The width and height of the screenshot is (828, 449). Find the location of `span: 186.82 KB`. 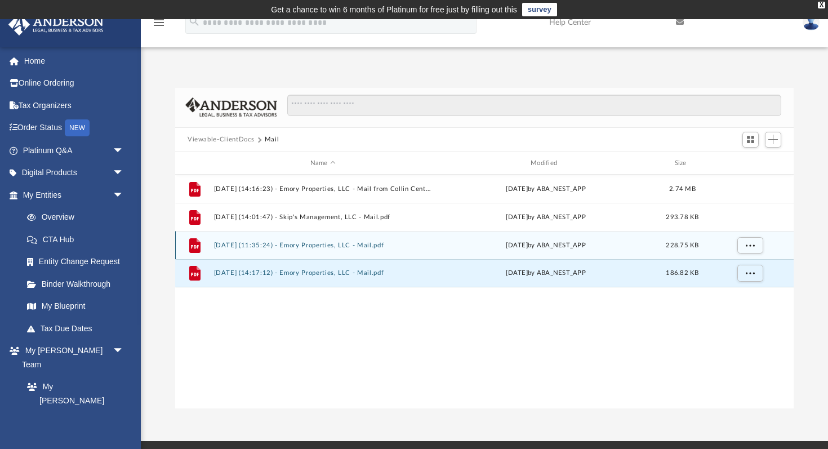

span: 186.82 KB is located at coordinates (682, 273).